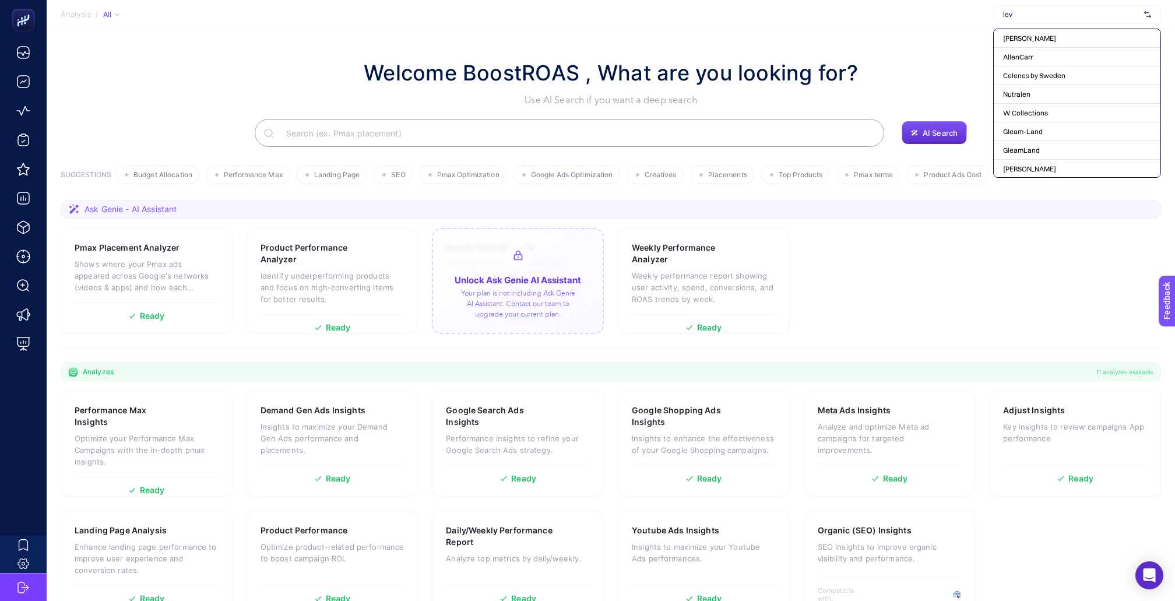 The width and height of the screenshot is (1175, 601). Describe the element at coordinates (518, 280) in the screenshot. I see `span: Unlock Ask Genie AI Assistant` at that location.